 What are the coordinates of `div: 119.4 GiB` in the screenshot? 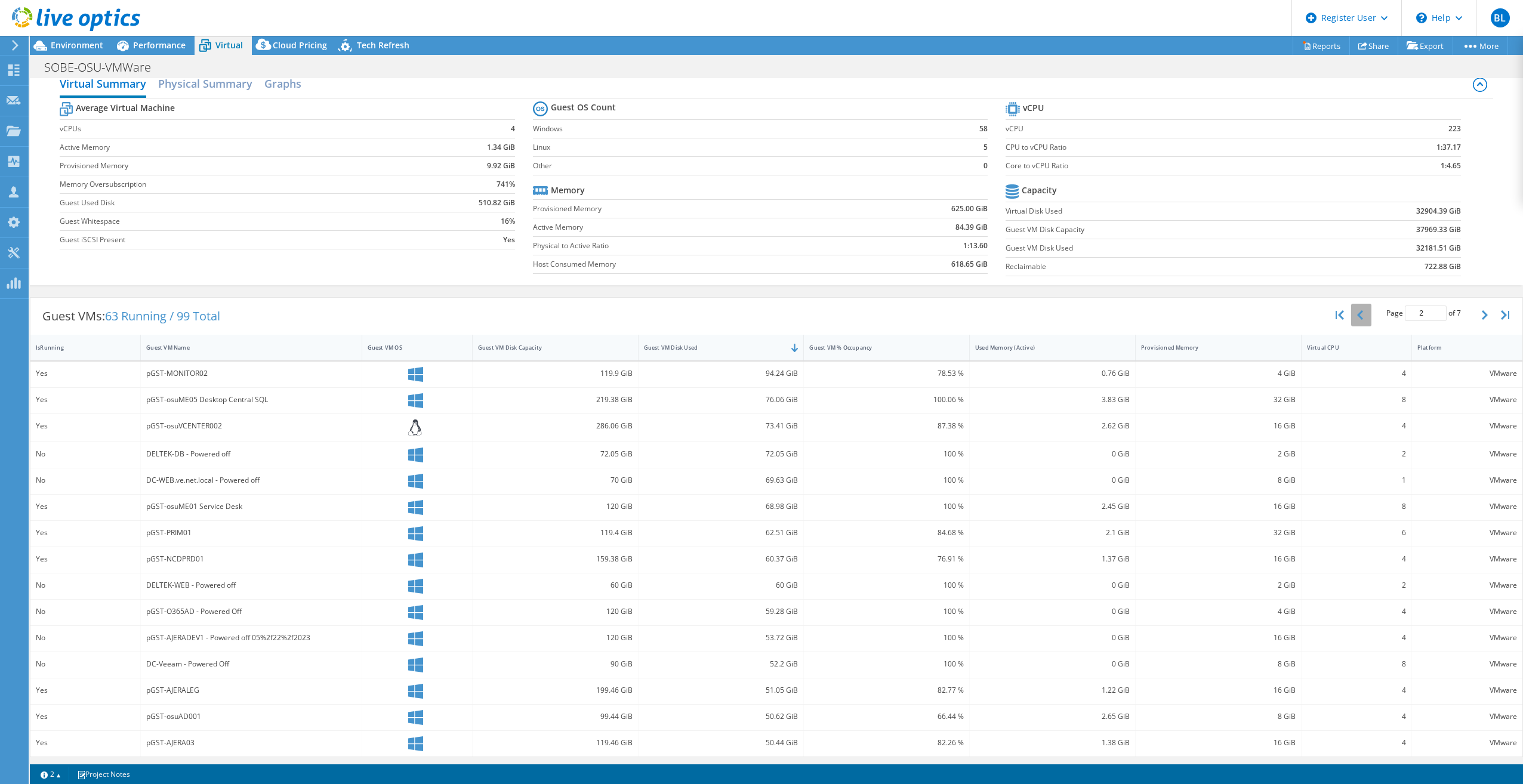 It's located at (555, 533).